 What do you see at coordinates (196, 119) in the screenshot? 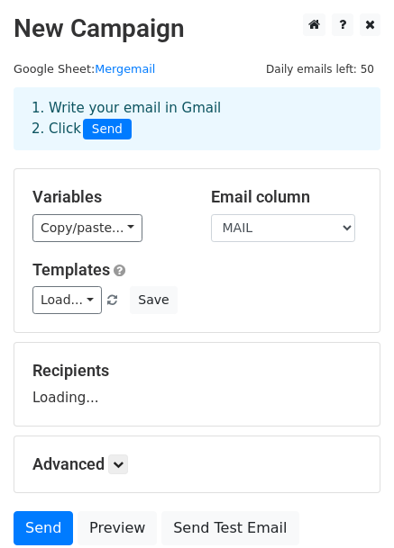
I see `div: 1. Write your email in Gmail 2. Click` at bounding box center [196, 119].